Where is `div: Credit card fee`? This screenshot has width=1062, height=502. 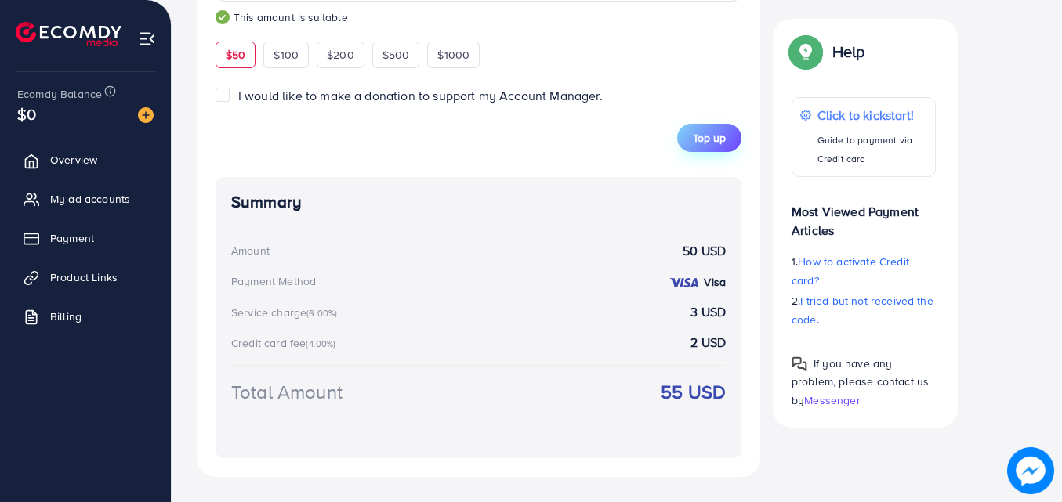
div: Credit card fee is located at coordinates (286, 343).